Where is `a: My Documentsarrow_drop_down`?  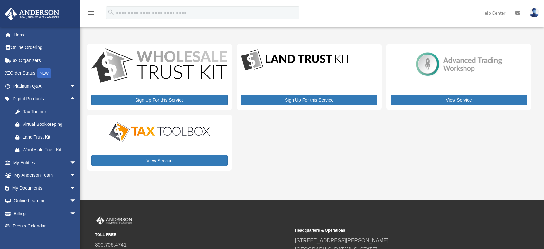
a: My Documentsarrow_drop_down is located at coordinates (45, 188).